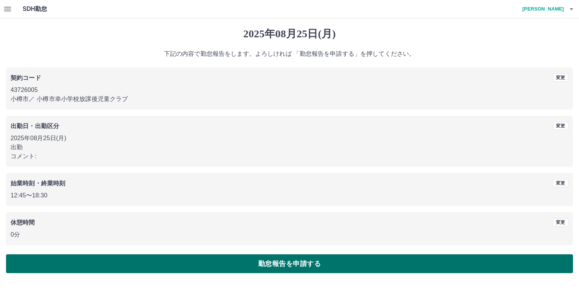 The height and width of the screenshot is (298, 579). Describe the element at coordinates (289, 264) in the screenshot. I see `button: 勤怠報告を申請する` at that location.